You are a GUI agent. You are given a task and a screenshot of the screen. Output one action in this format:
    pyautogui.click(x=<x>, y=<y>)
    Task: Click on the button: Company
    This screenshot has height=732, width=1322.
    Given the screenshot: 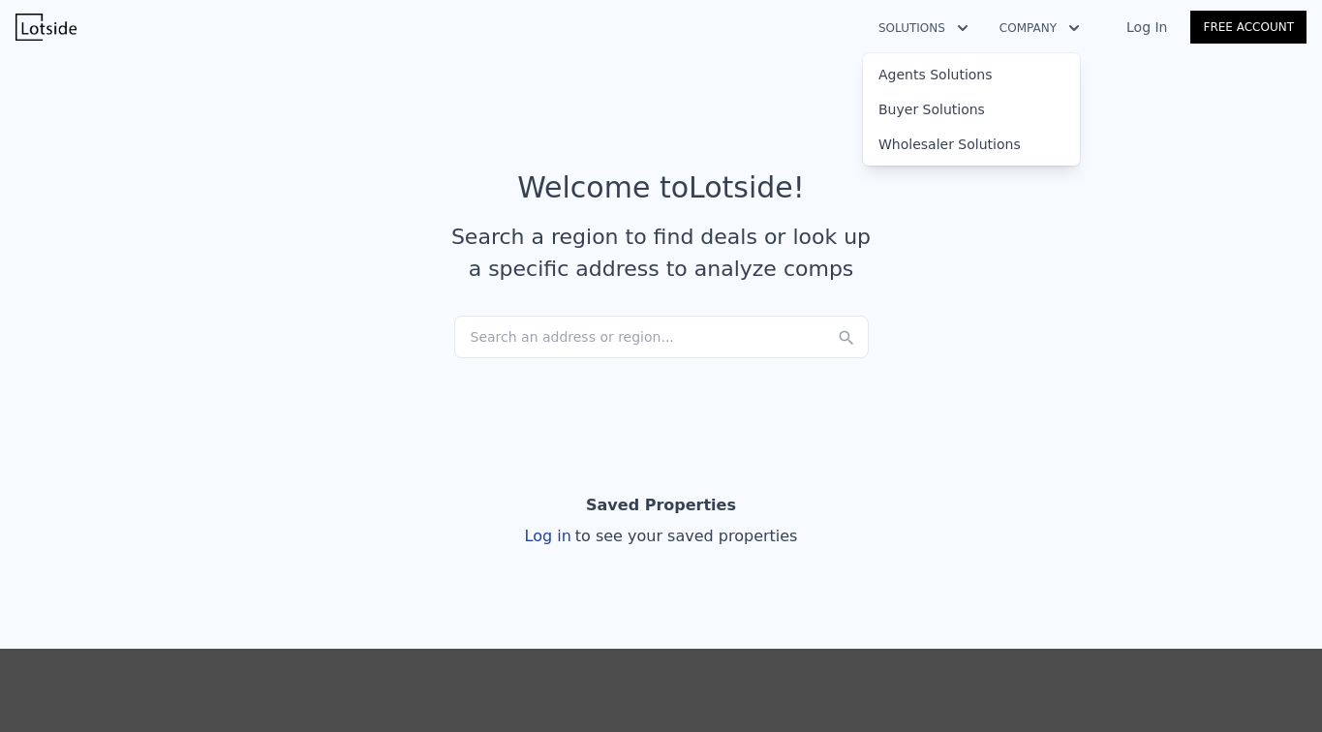 What is the action you would take?
    pyautogui.click(x=1039, y=28)
    